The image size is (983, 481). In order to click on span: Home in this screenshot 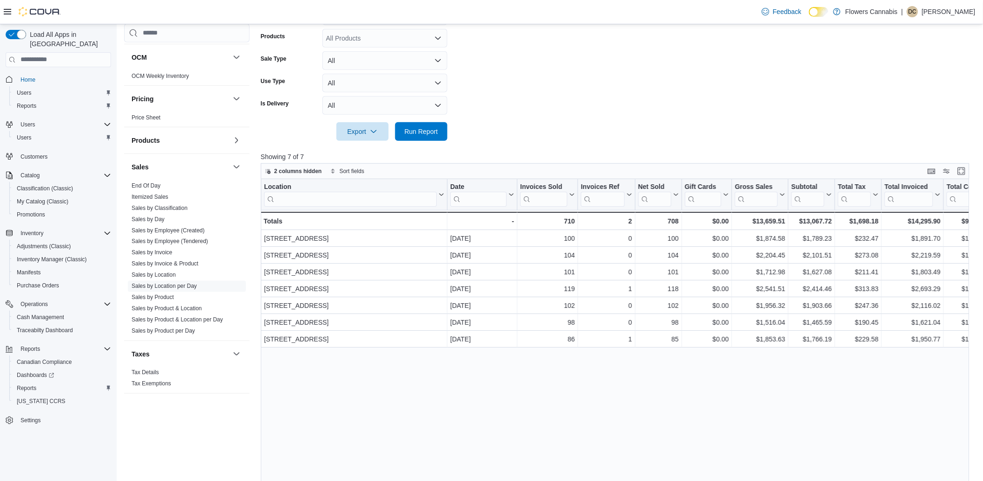, I will do `click(28, 80)`.